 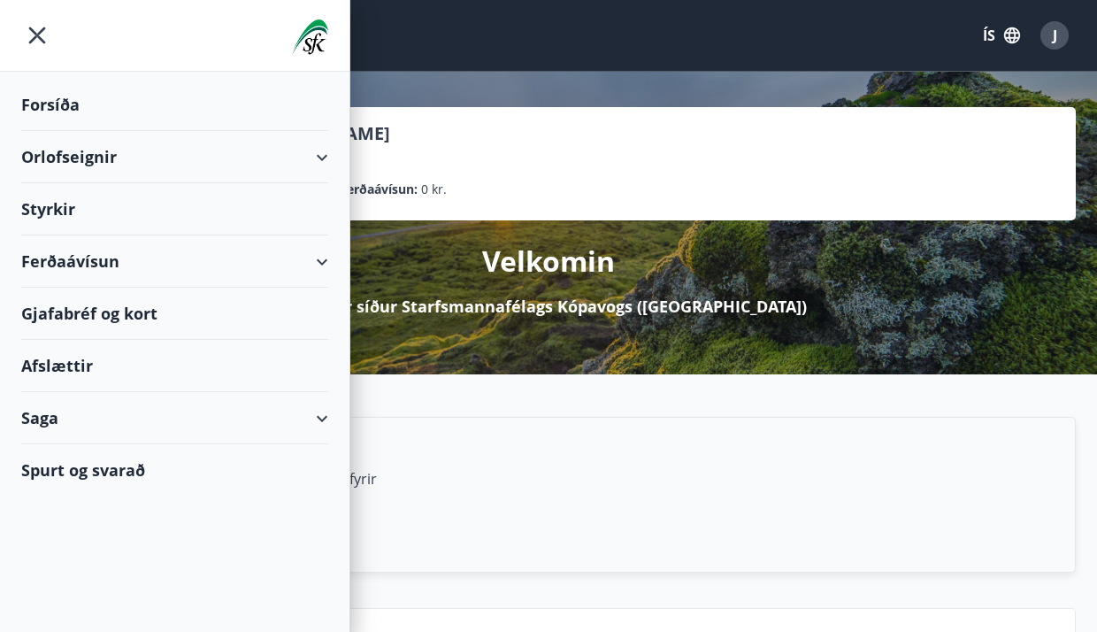 What do you see at coordinates (1001, 35) in the screenshot?
I see `button: ÍS` at bounding box center [1001, 35].